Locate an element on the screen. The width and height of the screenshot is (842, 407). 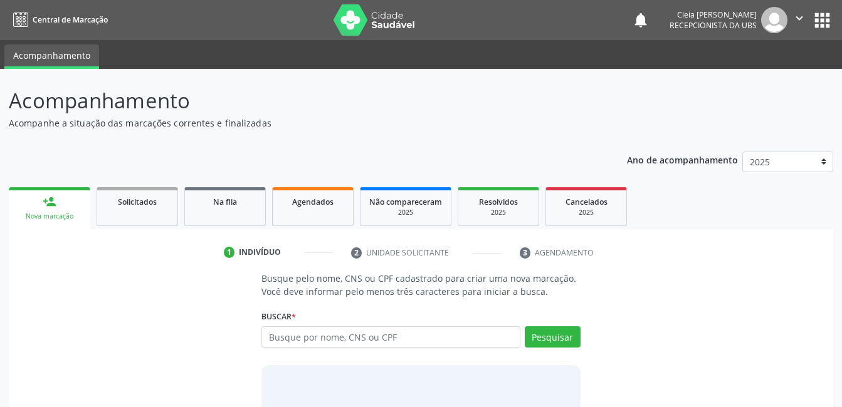
p: Acompanhe a situação das marcações correntes e finalizadas is located at coordinates (297, 123).